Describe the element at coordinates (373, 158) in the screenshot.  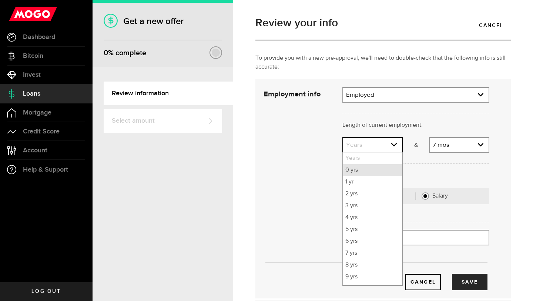
I see `li: Years` at that location.